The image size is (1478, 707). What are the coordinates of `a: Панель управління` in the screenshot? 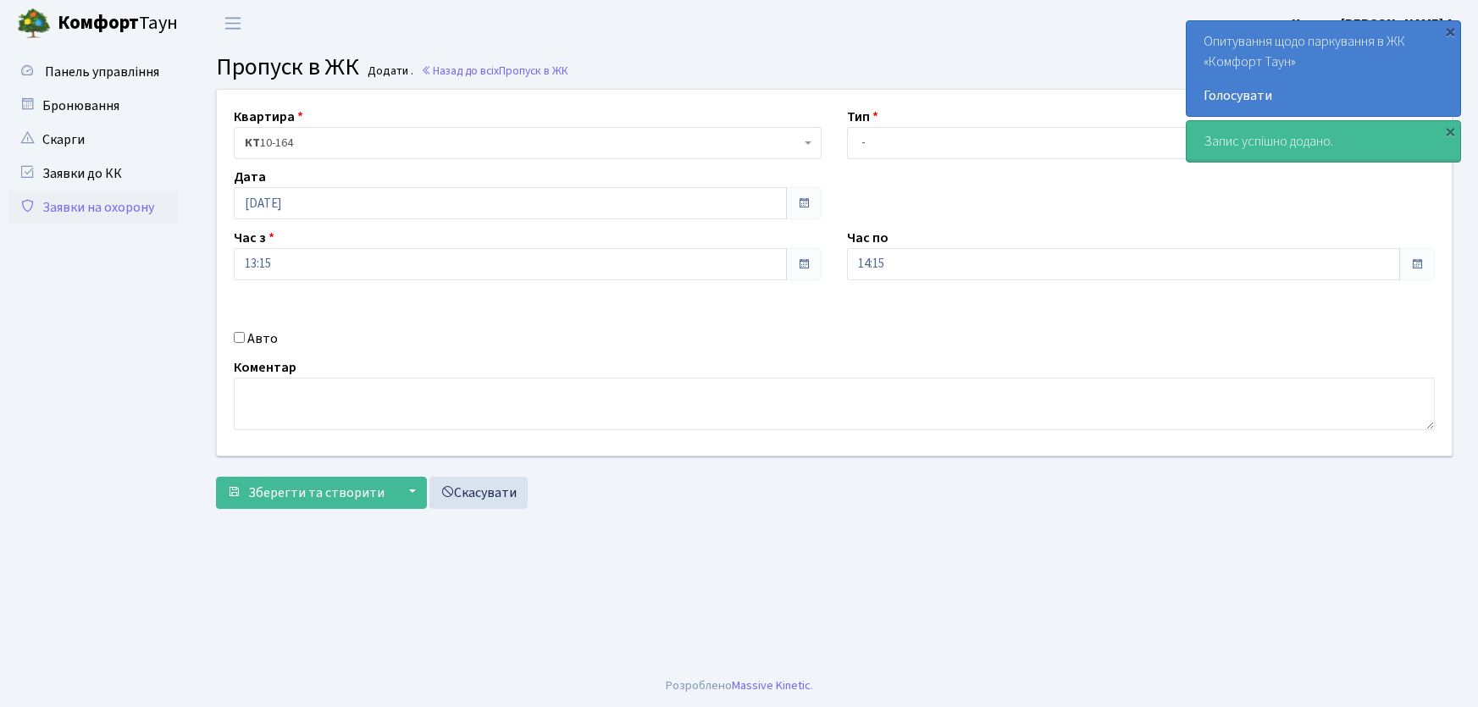 It's located at (93, 72).